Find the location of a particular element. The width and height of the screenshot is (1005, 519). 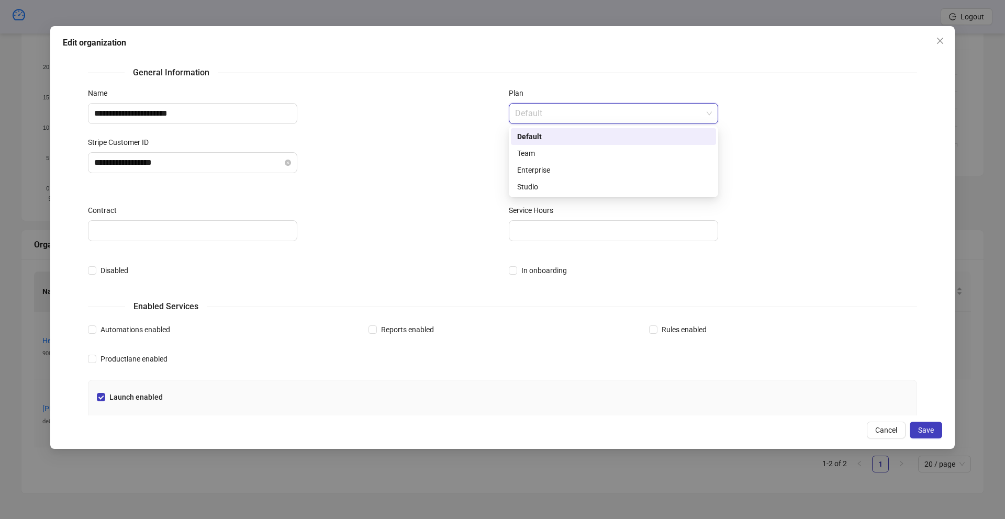

label: Name is located at coordinates (101, 93).